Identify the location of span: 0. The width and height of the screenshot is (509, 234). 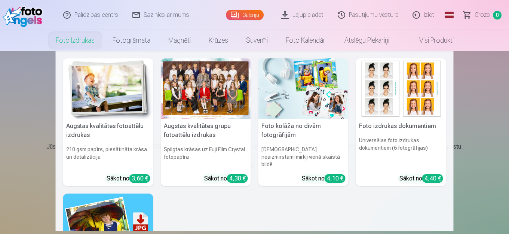
(497, 15).